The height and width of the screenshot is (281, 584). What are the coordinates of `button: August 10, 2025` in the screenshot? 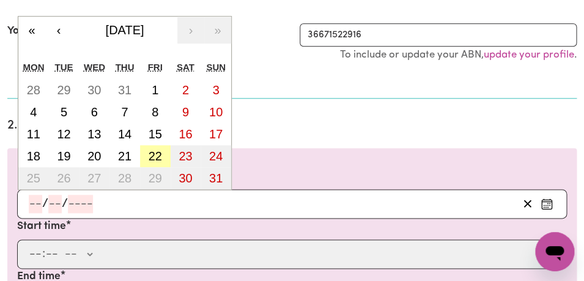 It's located at (216, 112).